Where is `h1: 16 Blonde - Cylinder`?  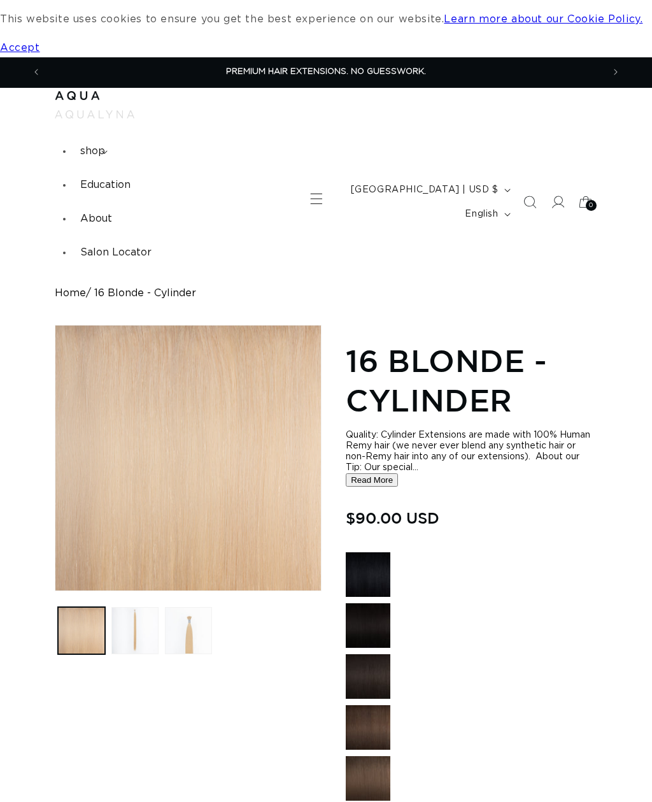
h1: 16 Blonde - Cylinder is located at coordinates (471, 380).